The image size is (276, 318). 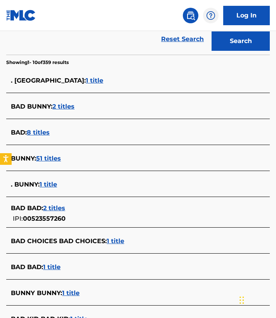 What do you see at coordinates (182, 39) in the screenshot?
I see `a: Reset Search` at bounding box center [182, 39].